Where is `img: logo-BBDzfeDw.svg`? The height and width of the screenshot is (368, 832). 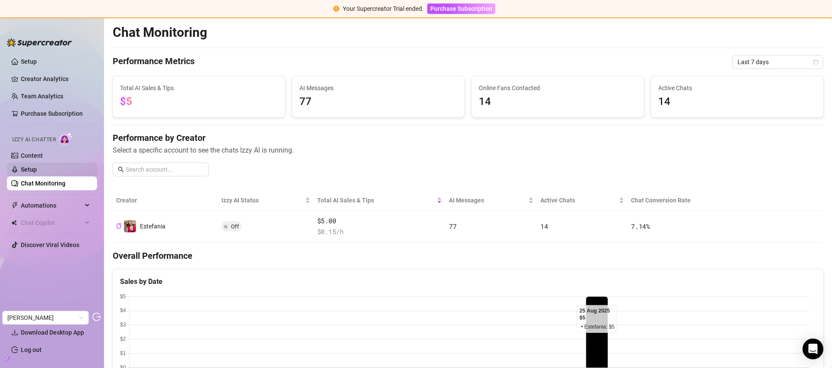
img: logo-BBDzfeDw.svg is located at coordinates (39, 42).